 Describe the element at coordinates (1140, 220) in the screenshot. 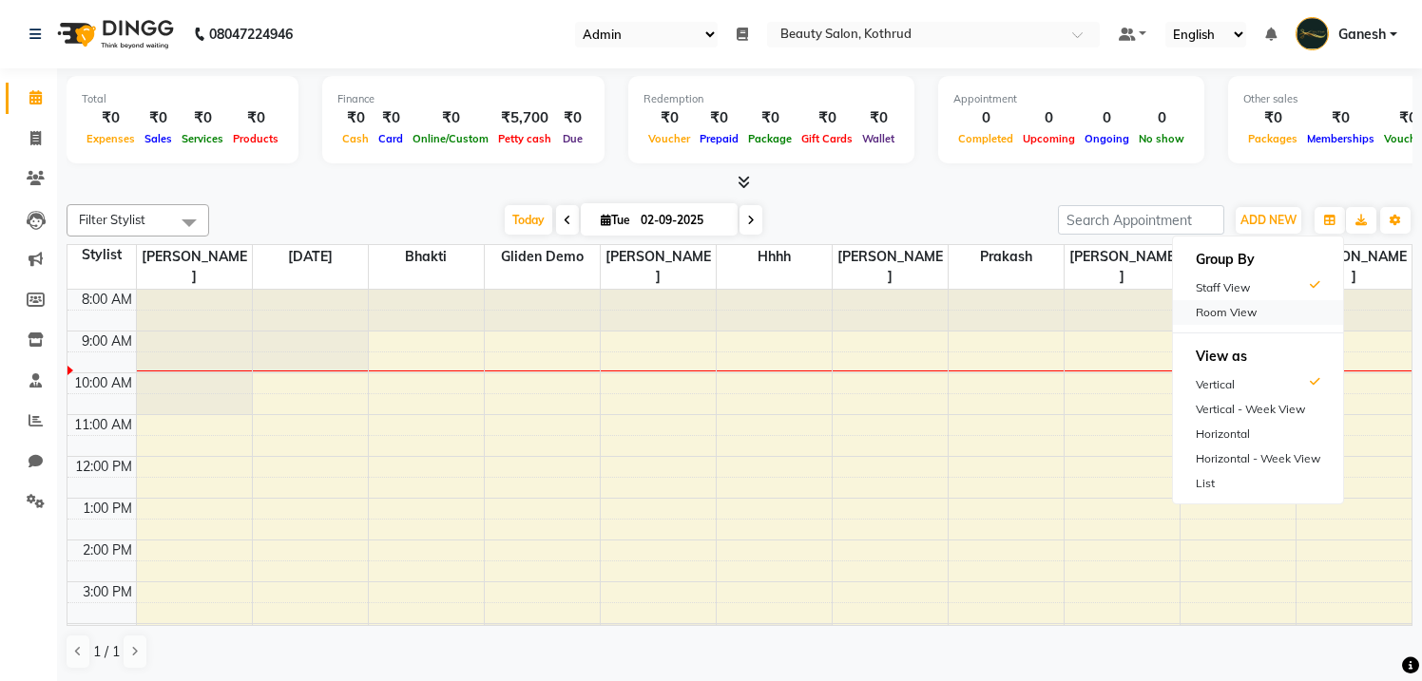

I see `input: Search Appointment` at that location.